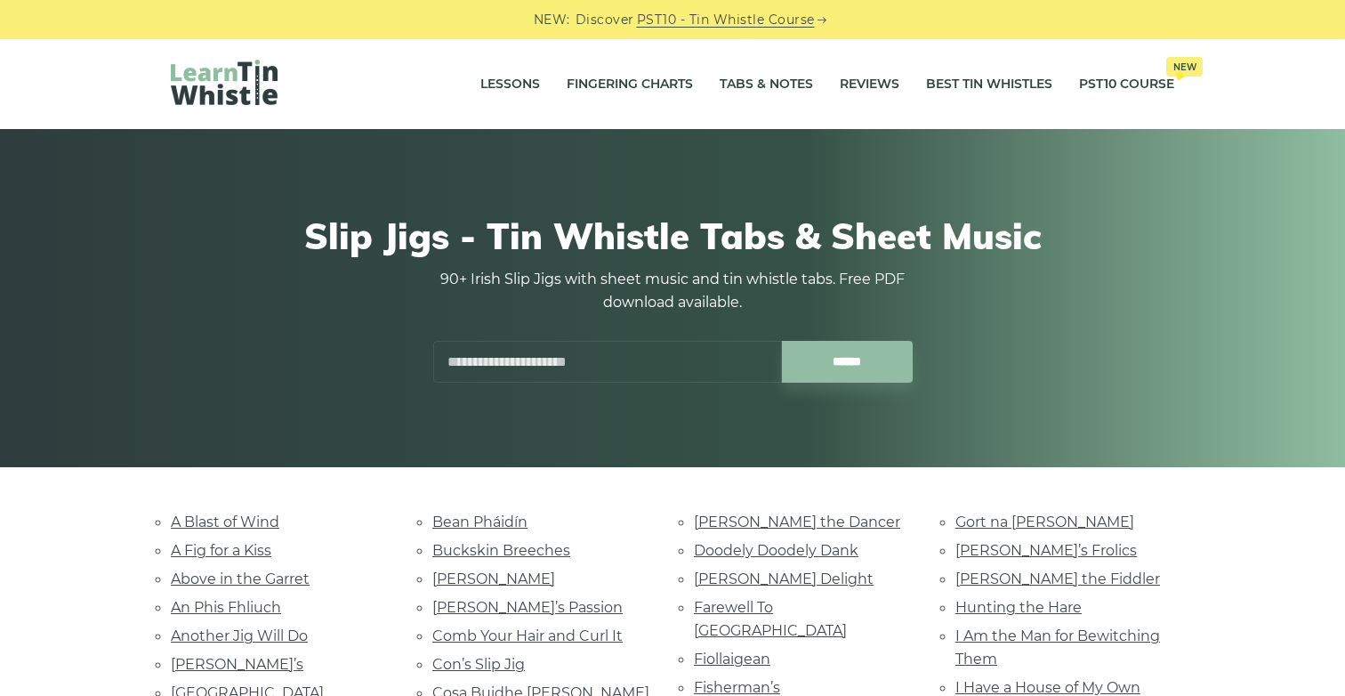  What do you see at coordinates (732, 658) in the screenshot?
I see `a: Fiollaigean` at bounding box center [732, 658].